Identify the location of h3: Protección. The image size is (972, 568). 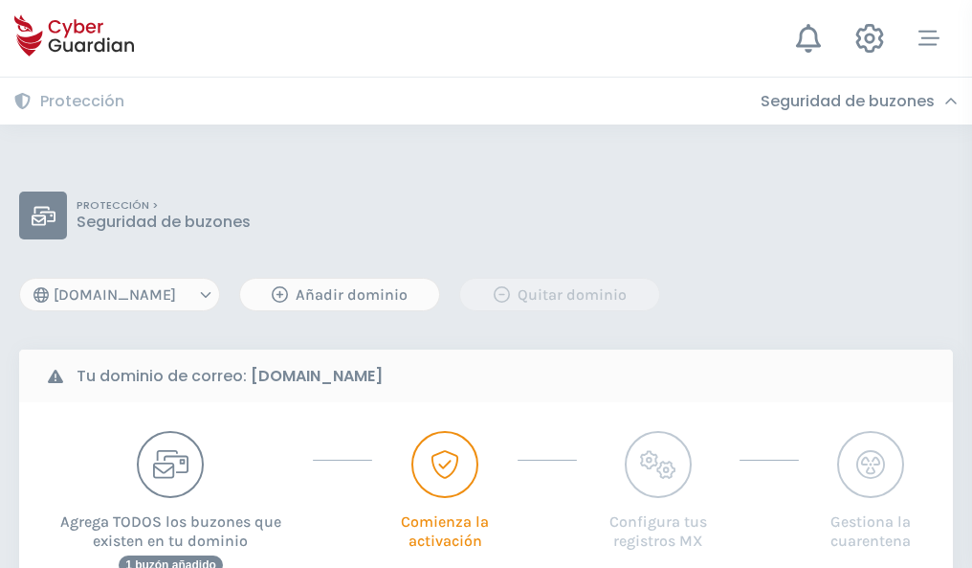
(82, 101).